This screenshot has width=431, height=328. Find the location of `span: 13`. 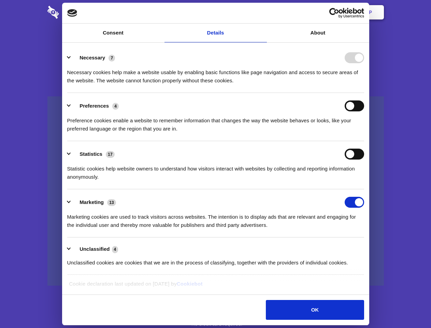

span: 13 is located at coordinates (112, 202).